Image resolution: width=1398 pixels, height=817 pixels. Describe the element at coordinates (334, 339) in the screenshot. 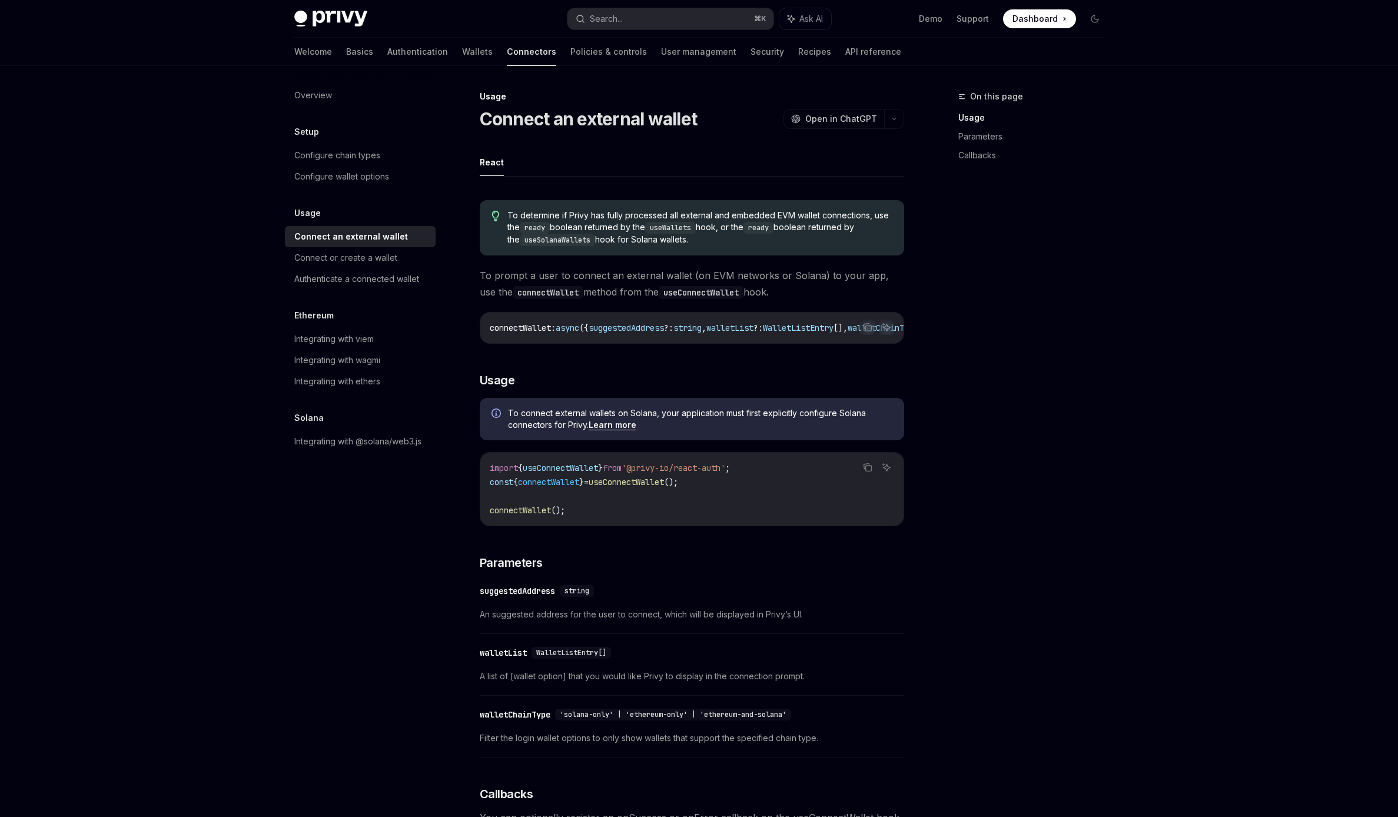

I see `div: Integrating with viem` at that location.